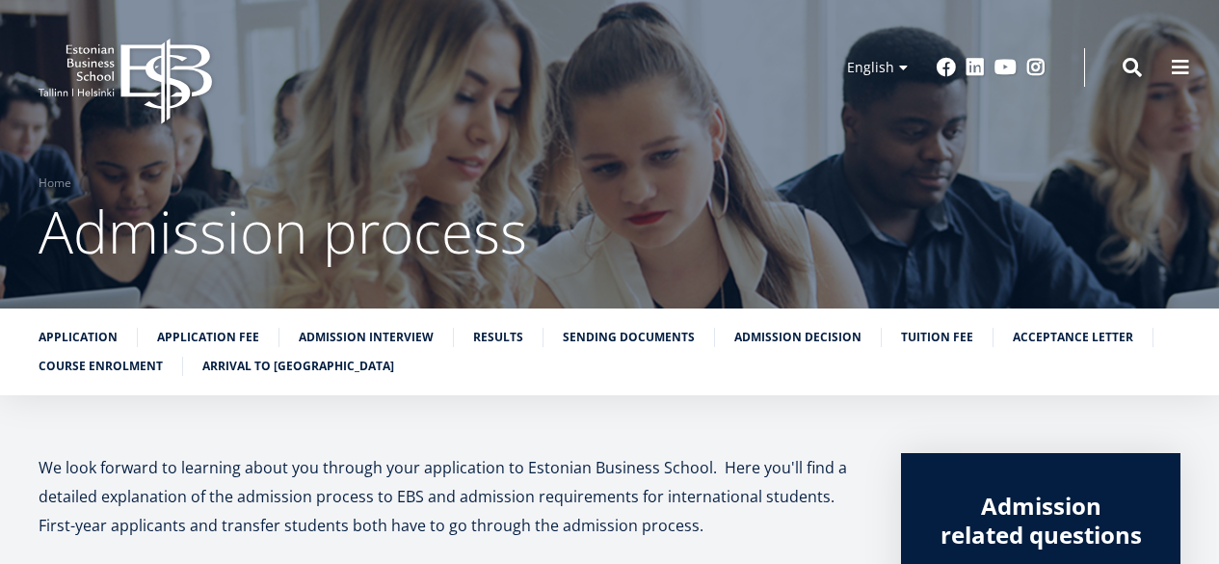 The width and height of the screenshot is (1219, 564). I want to click on p: We look forward to learning about you through your application to Estonian Business School. Here ..., so click(450, 496).